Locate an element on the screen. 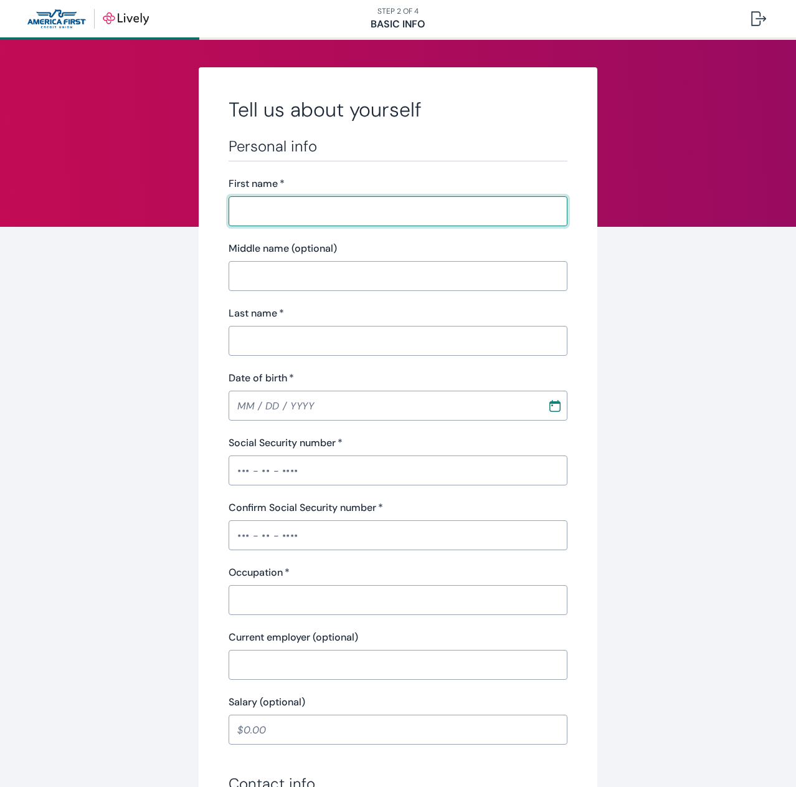 The image size is (796, 787). label: Confirm Social Security number is located at coordinates (306, 508).